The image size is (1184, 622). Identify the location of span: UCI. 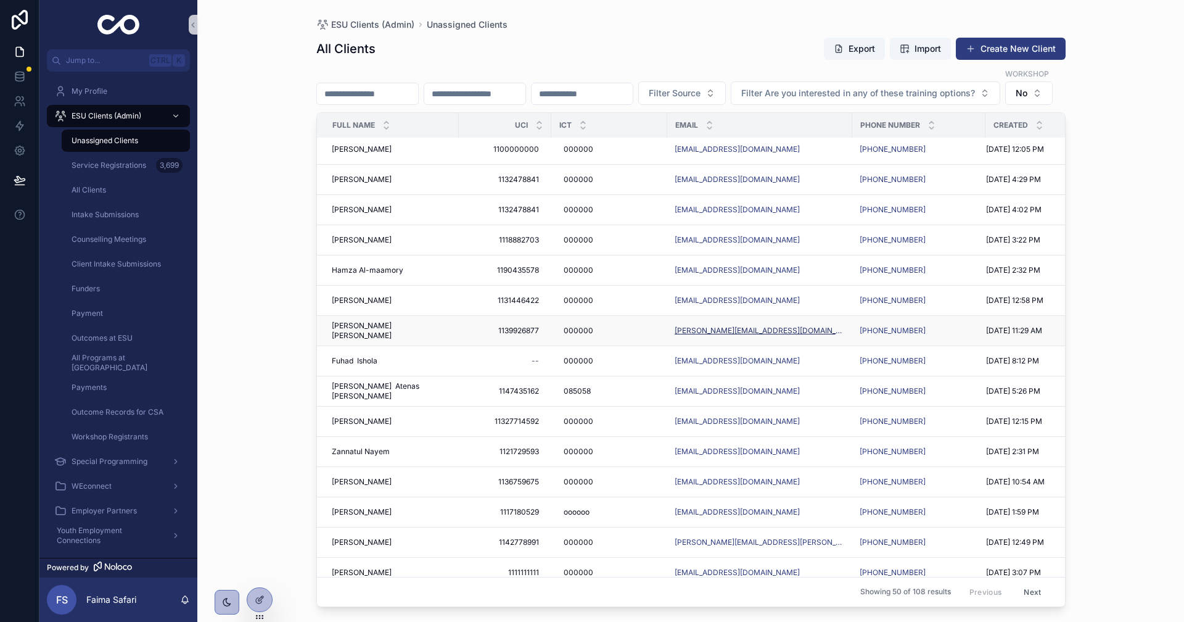
(521, 125).